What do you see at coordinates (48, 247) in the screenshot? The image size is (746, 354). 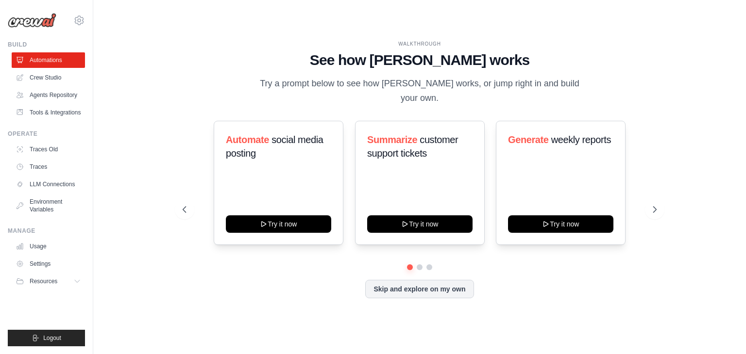 I see `a: Usage` at bounding box center [48, 247].